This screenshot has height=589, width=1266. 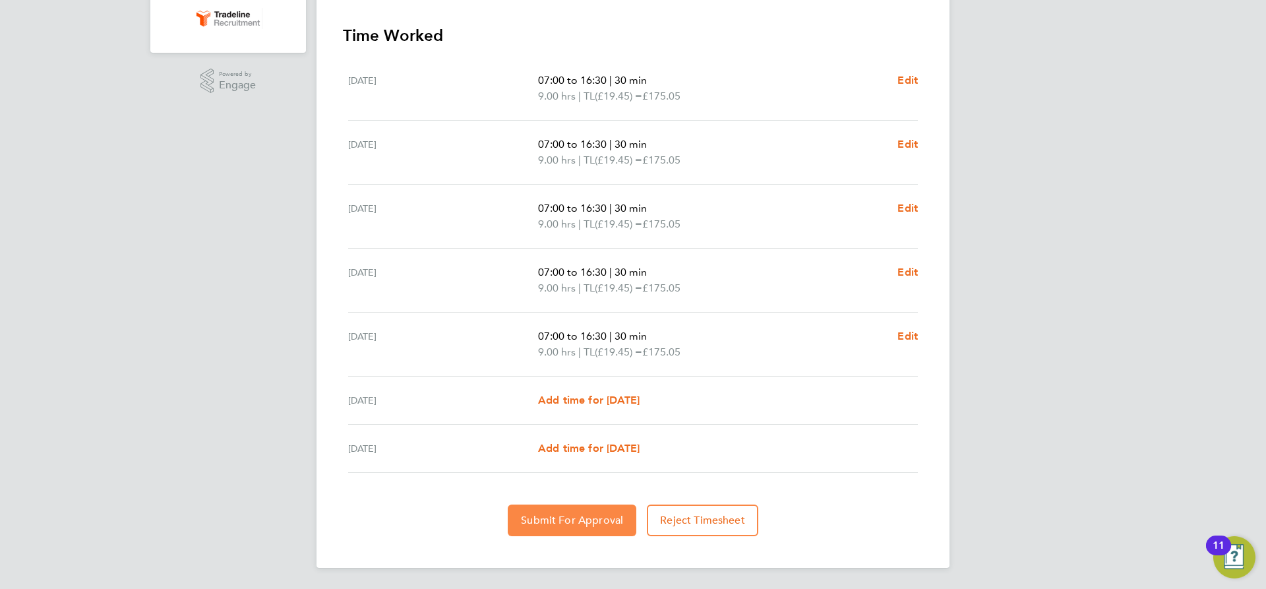 What do you see at coordinates (228, 18) in the screenshot?
I see `img: tradelinerecruitment-logo-retina.png` at bounding box center [228, 18].